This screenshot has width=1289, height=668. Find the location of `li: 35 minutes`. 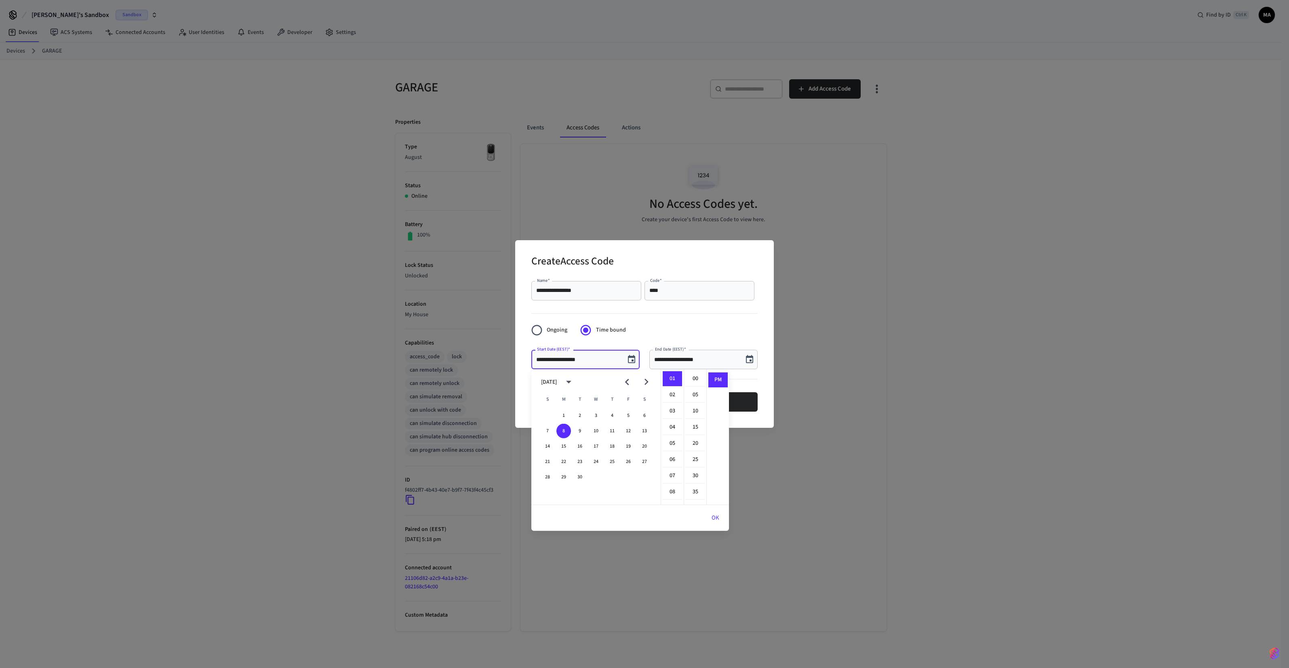

li: 35 minutes is located at coordinates (695, 492).